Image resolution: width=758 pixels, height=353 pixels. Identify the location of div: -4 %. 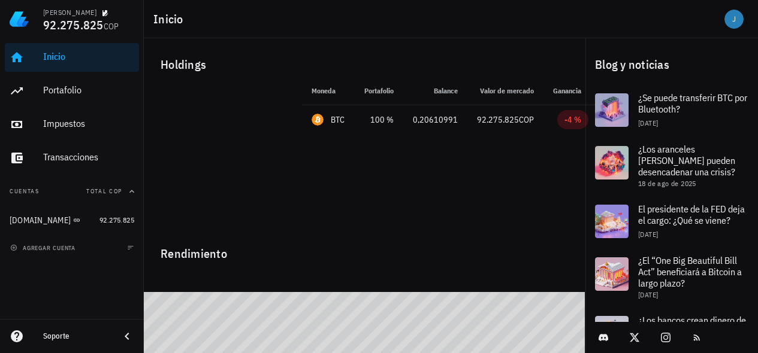
(573, 120).